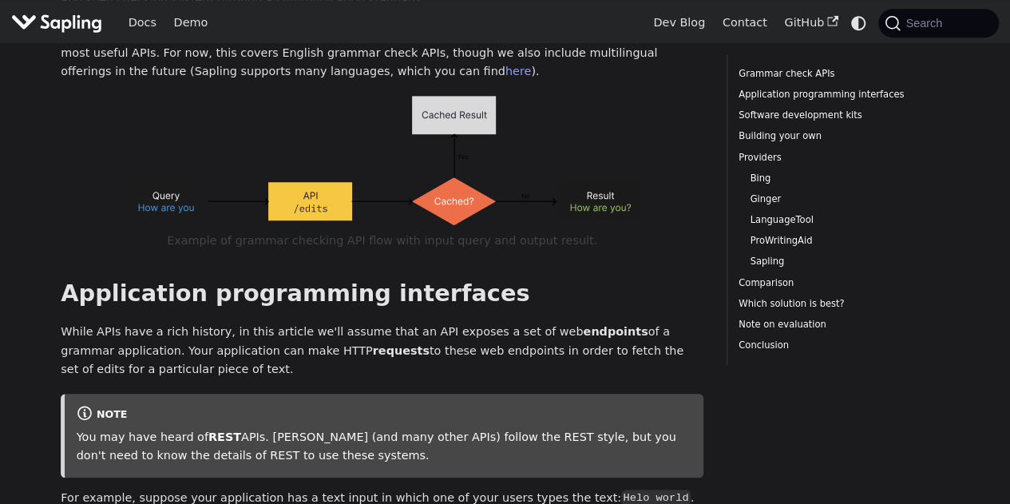 The height and width of the screenshot is (504, 1010). I want to click on a: ProWritingAid, so click(831, 240).